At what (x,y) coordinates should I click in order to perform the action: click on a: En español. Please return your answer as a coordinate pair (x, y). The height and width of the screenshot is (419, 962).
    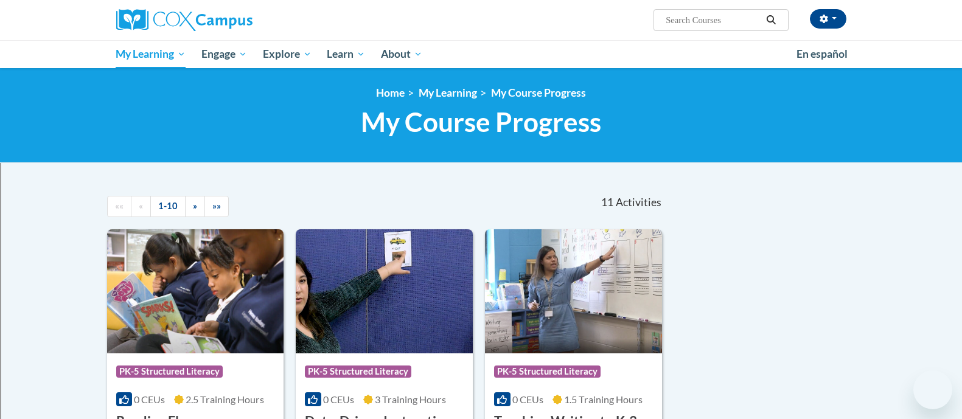
    Looking at the image, I should click on (822, 54).